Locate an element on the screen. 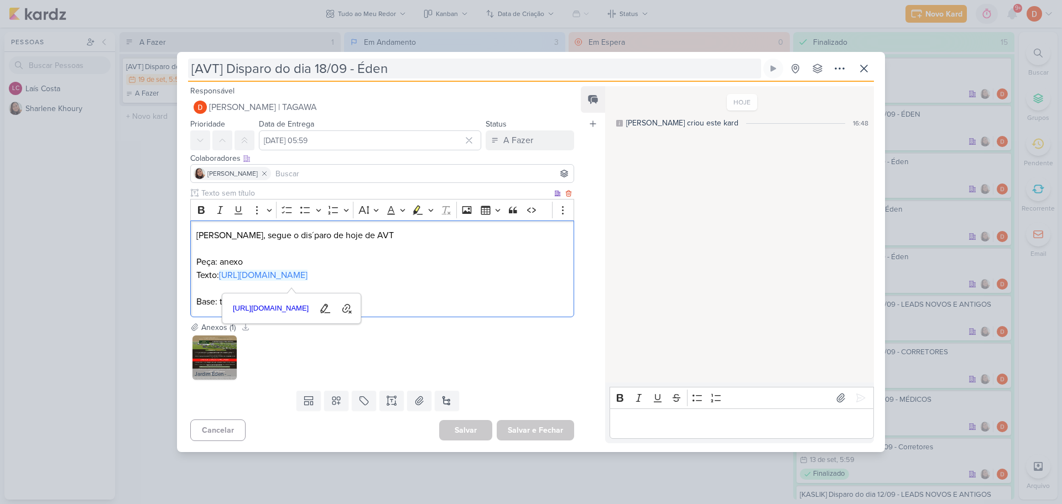 This screenshot has width=1062, height=504. div: Ligar relógio is located at coordinates (773, 69).